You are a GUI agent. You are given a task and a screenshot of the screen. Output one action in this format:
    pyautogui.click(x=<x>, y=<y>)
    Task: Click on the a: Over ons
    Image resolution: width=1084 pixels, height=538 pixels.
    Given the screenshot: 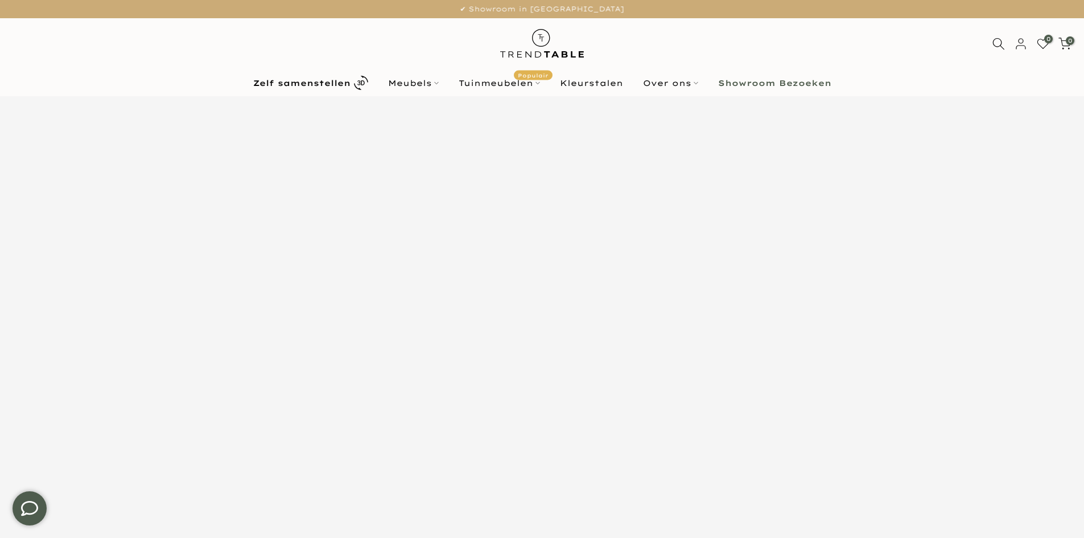 What is the action you would take?
    pyautogui.click(x=670, y=83)
    